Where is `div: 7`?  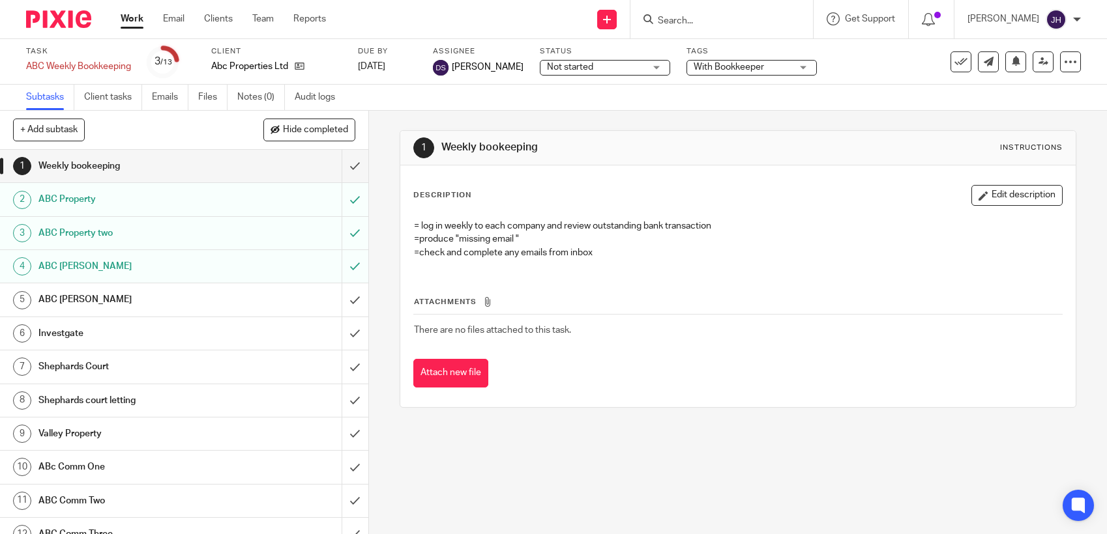 div: 7 is located at coordinates (22, 367).